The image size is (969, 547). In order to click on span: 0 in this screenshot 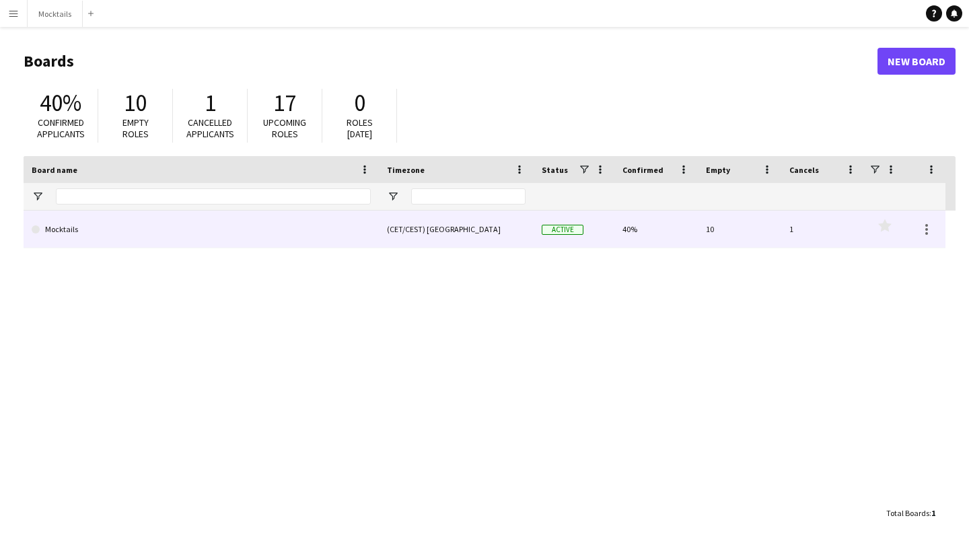, I will do `click(359, 103)`.